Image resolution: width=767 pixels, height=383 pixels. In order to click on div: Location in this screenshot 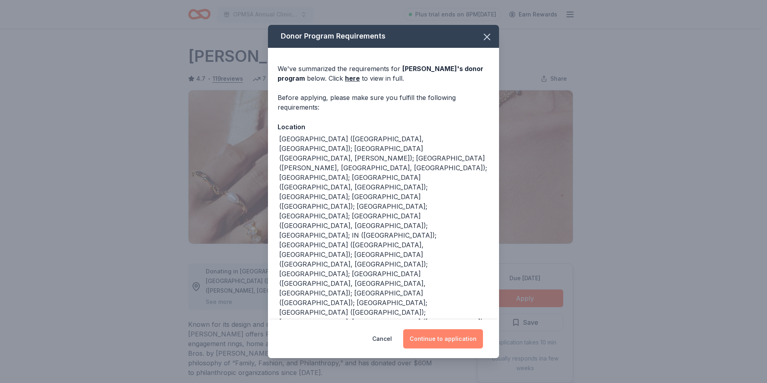, I will do `click(384, 127)`.